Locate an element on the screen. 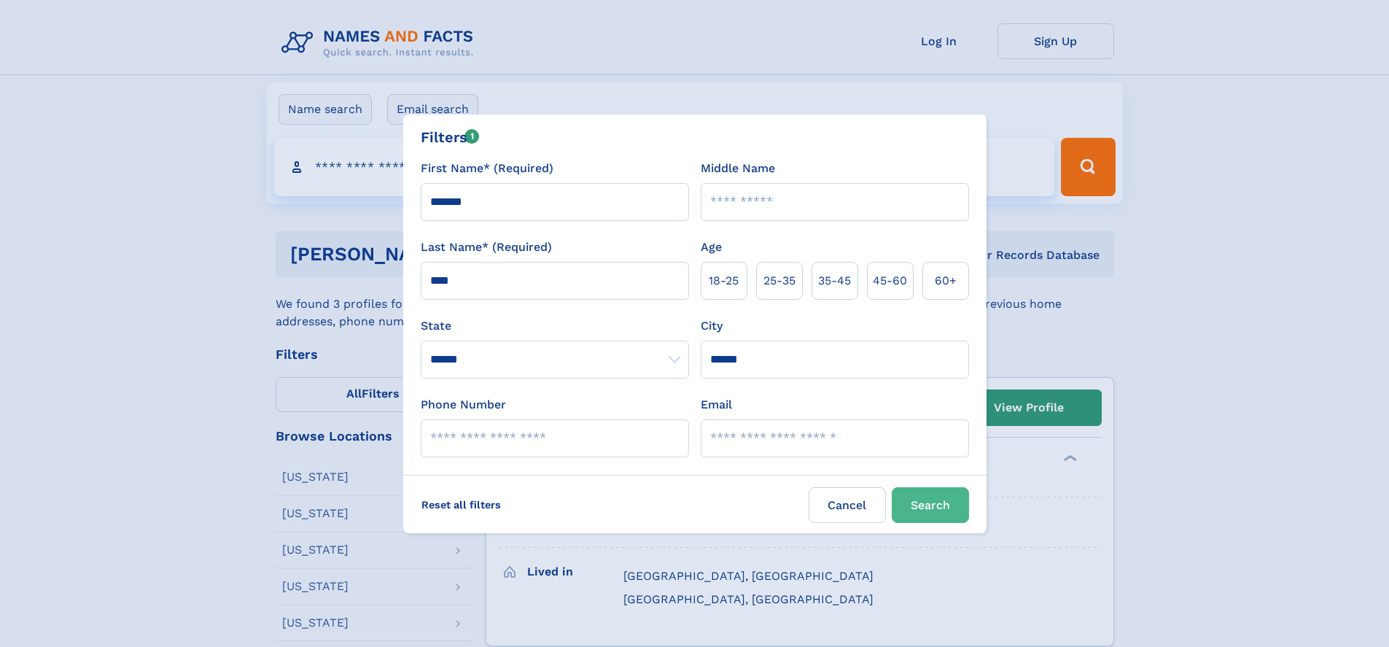 The image size is (1389, 647). label: Age is located at coordinates (711, 247).